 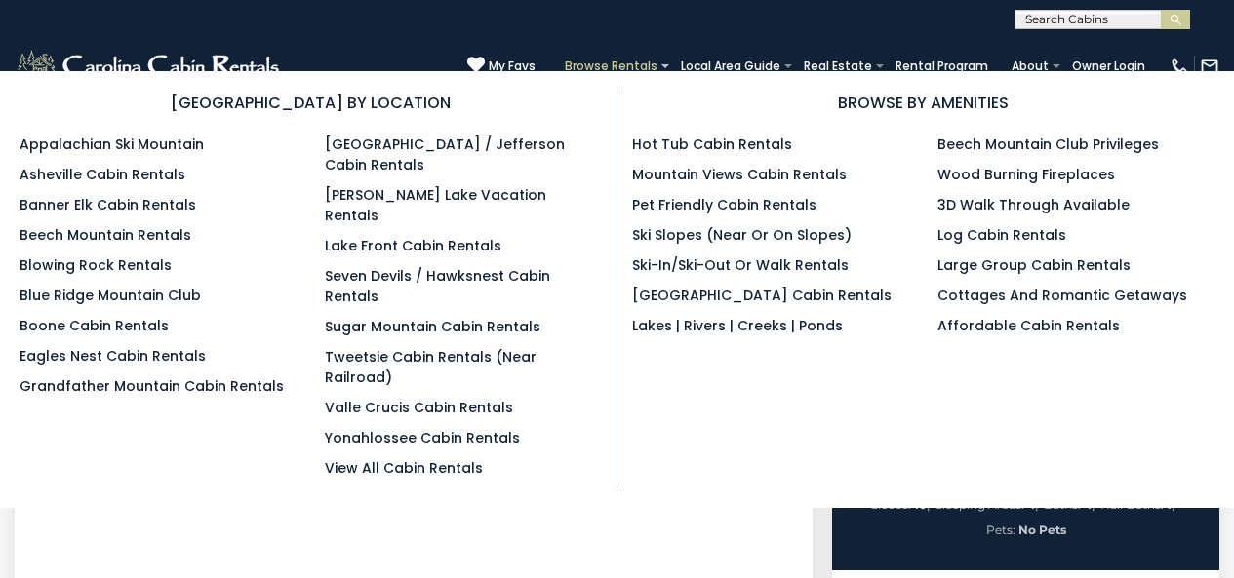 I want to click on a: Owner Login, so click(x=1108, y=66).